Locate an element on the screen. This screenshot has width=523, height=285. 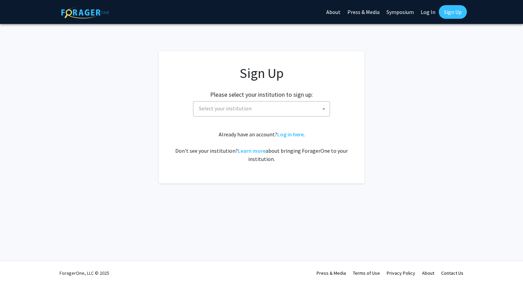
img: ForagerOne Logo is located at coordinates (85, 12).